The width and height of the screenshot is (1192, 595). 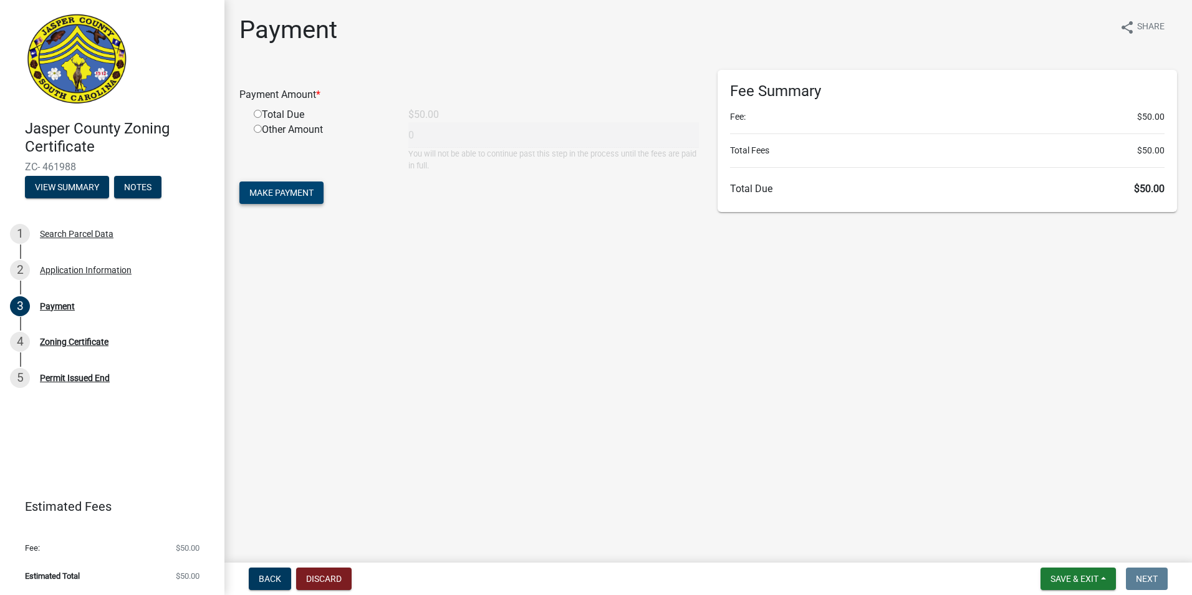 I want to click on div: Permit Issued End, so click(x=75, y=378).